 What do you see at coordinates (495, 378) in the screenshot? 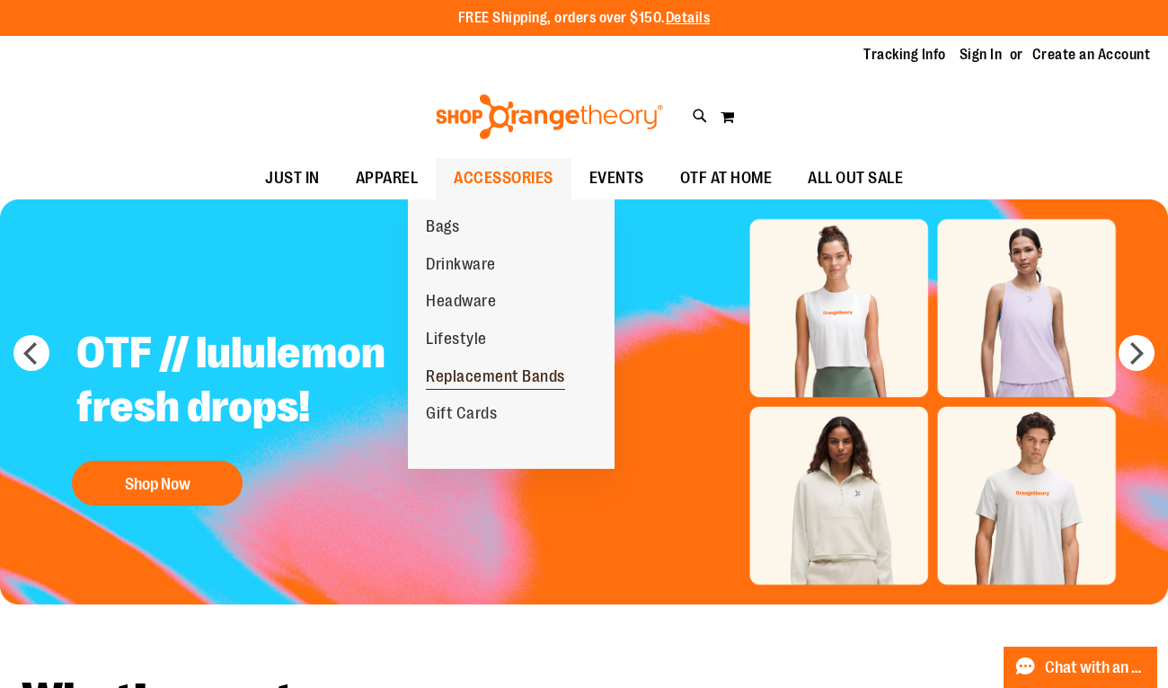
I see `span: Replacement Bands` at bounding box center [495, 378].